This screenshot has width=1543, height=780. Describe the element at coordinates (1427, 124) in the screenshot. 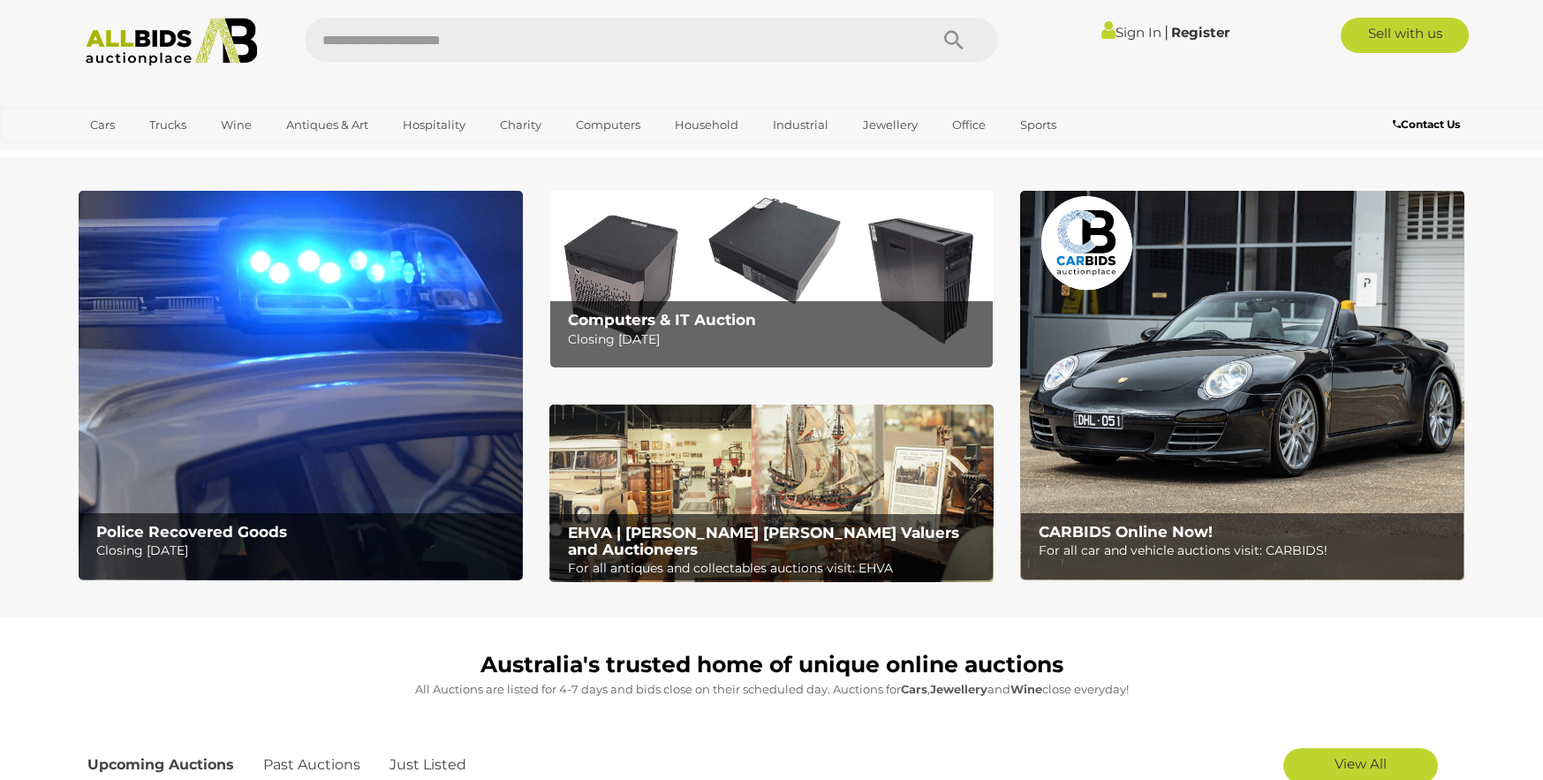

I see `b: Contact Us` at that location.